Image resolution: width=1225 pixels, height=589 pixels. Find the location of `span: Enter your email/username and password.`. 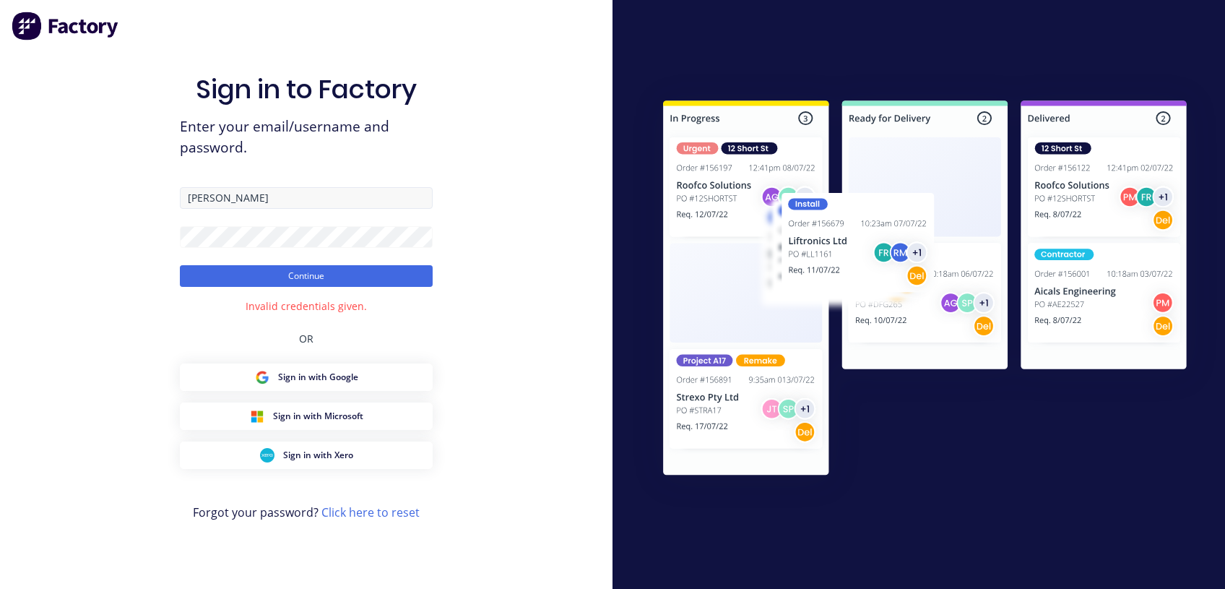

span: Enter your email/username and password. is located at coordinates (306, 137).